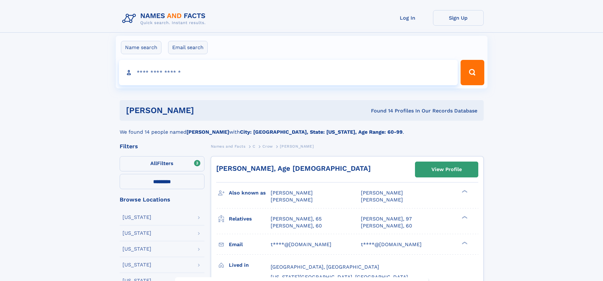 This screenshot has height=281, width=603. Describe the element at coordinates (267, 146) in the screenshot. I see `span: Crow` at that location.